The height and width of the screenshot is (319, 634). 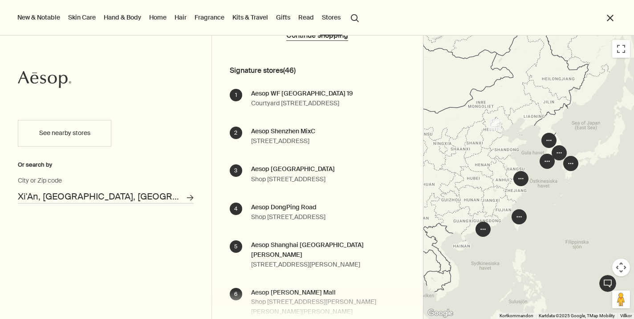 What do you see at coordinates (355, 17) in the screenshot?
I see `button: Open search` at bounding box center [355, 17].